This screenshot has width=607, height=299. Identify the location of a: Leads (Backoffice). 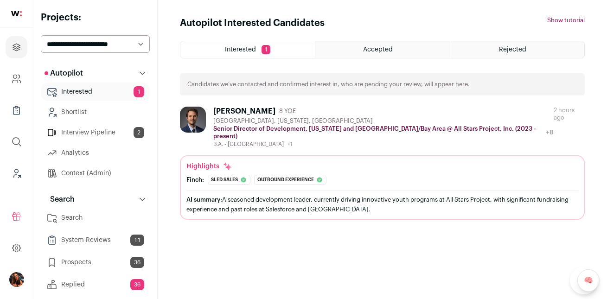
(16, 173).